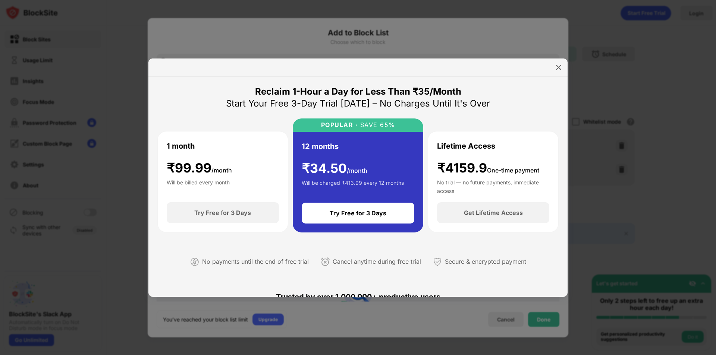 The width and height of the screenshot is (716, 355). I want to click on div: 12 months, so click(320, 147).